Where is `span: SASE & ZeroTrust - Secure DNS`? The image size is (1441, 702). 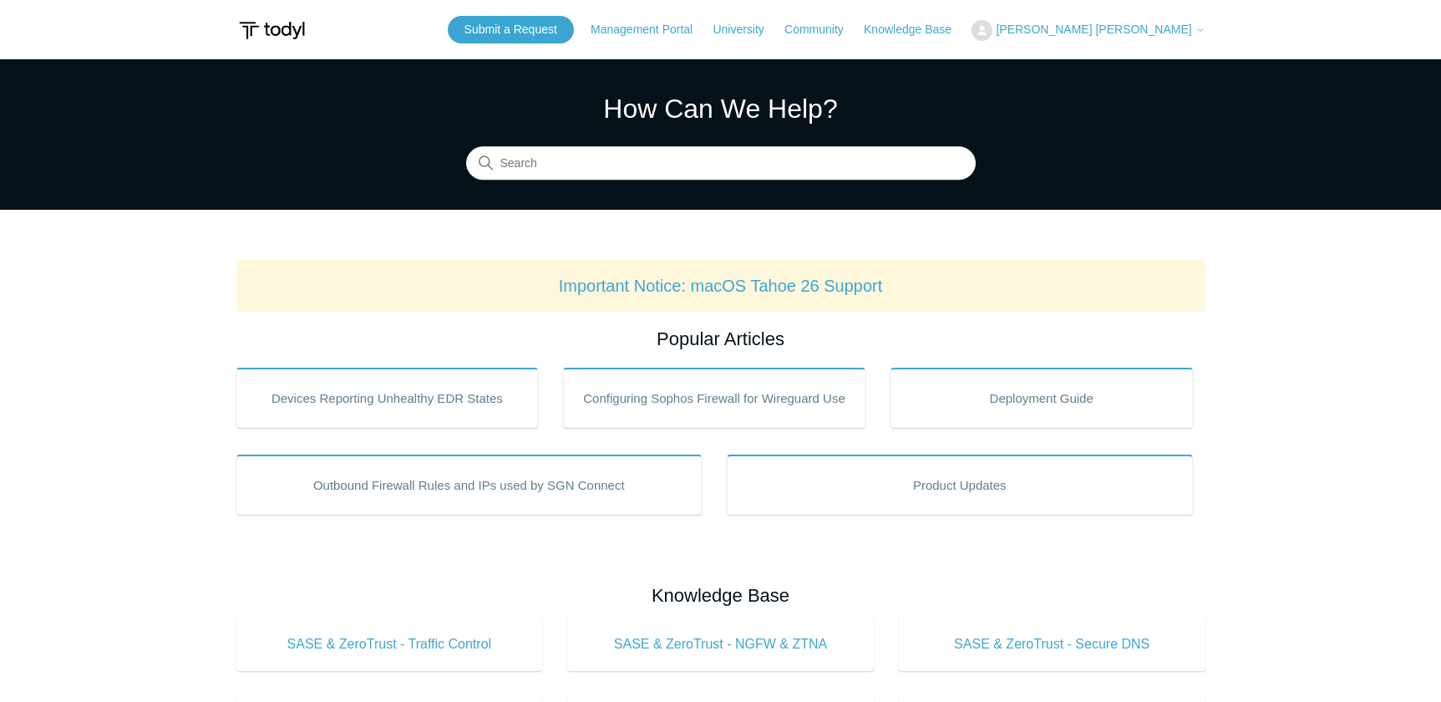 span: SASE & ZeroTrust - Secure DNS is located at coordinates (1052, 644).